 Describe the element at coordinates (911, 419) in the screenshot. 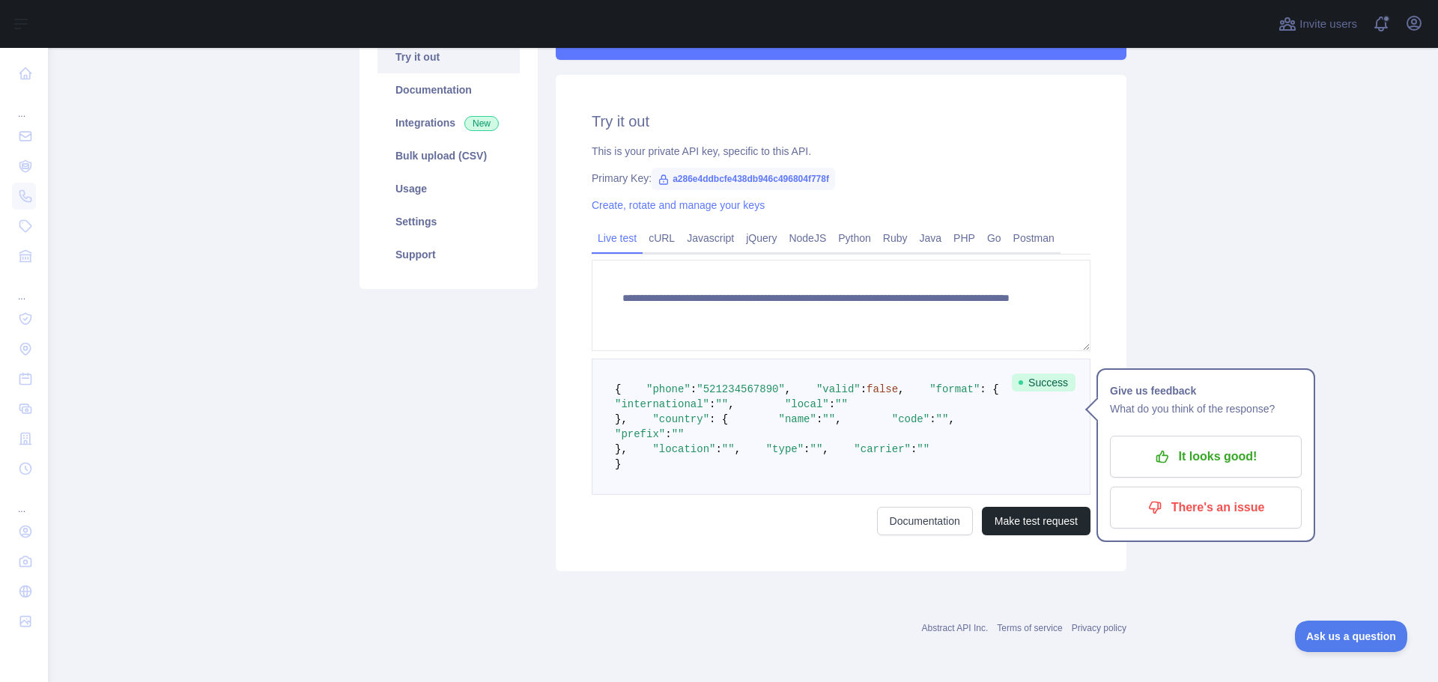

I see `span: "code"` at that location.